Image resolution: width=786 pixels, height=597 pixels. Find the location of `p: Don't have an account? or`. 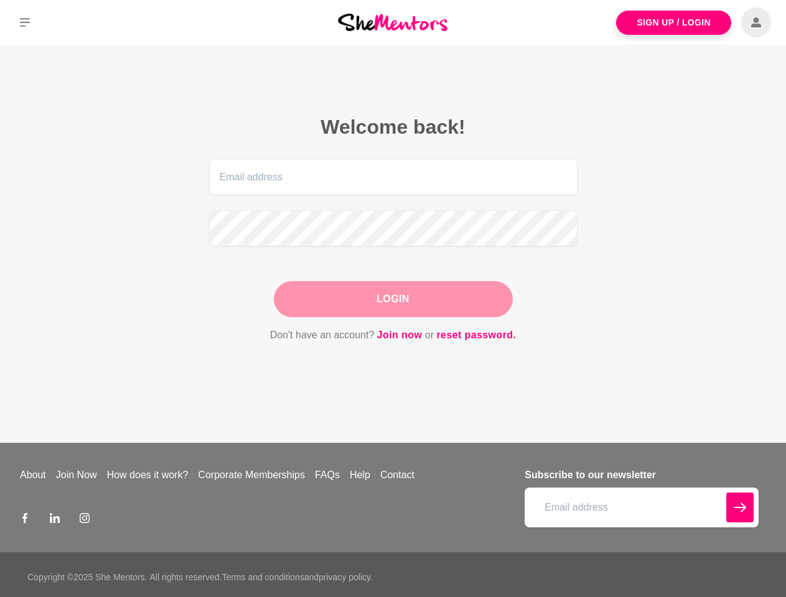

p: Don't have an account? or is located at coordinates (393, 335).